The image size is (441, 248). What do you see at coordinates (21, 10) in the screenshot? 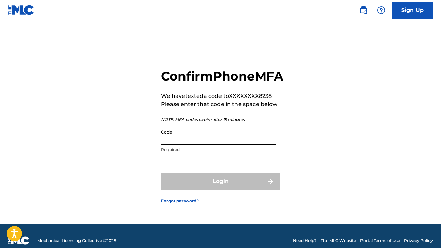
I see `img: MLC Logo` at bounding box center [21, 10].